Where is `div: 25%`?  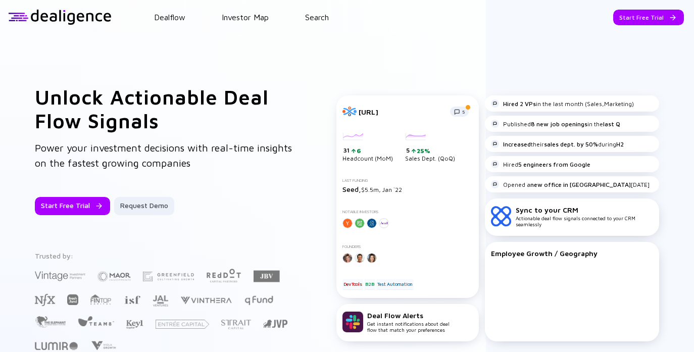 div: 25% is located at coordinates (423, 151).